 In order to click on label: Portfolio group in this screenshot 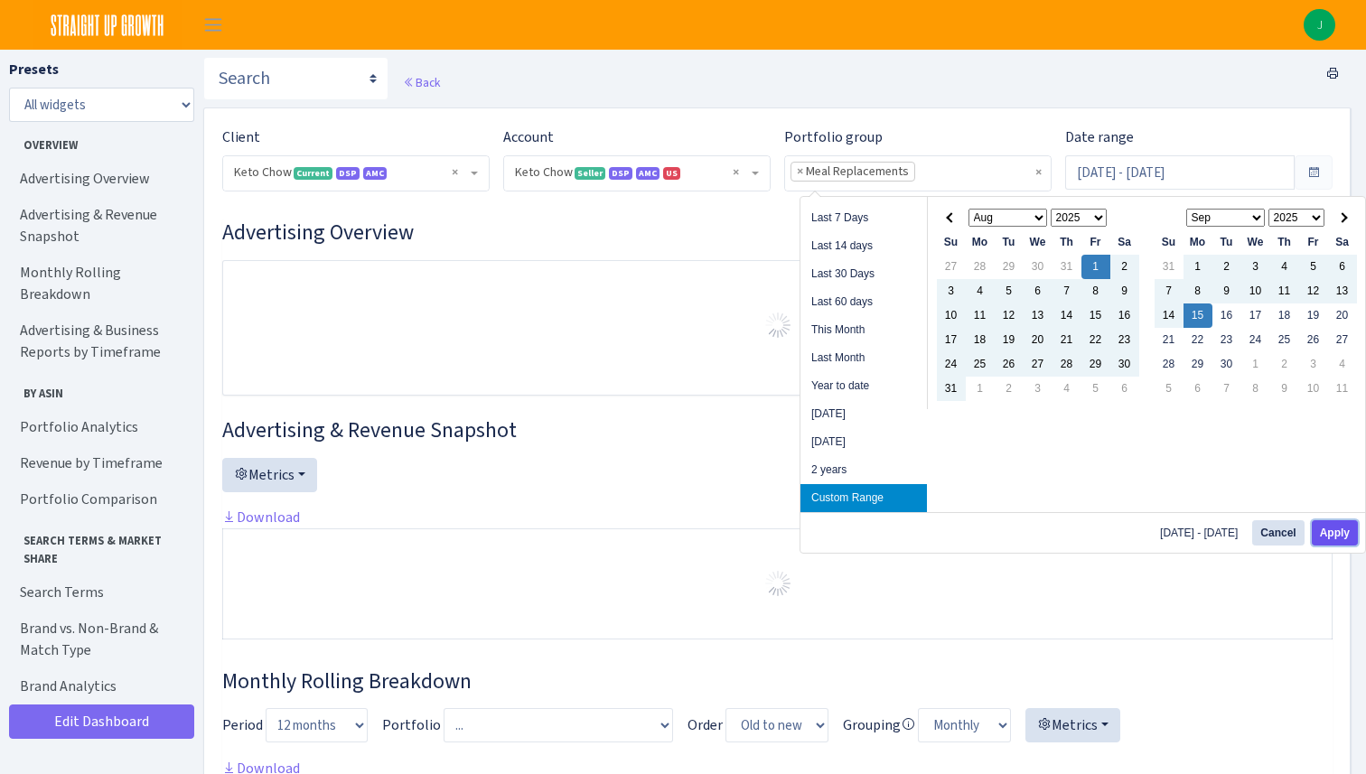, I will do `click(833, 137)`.